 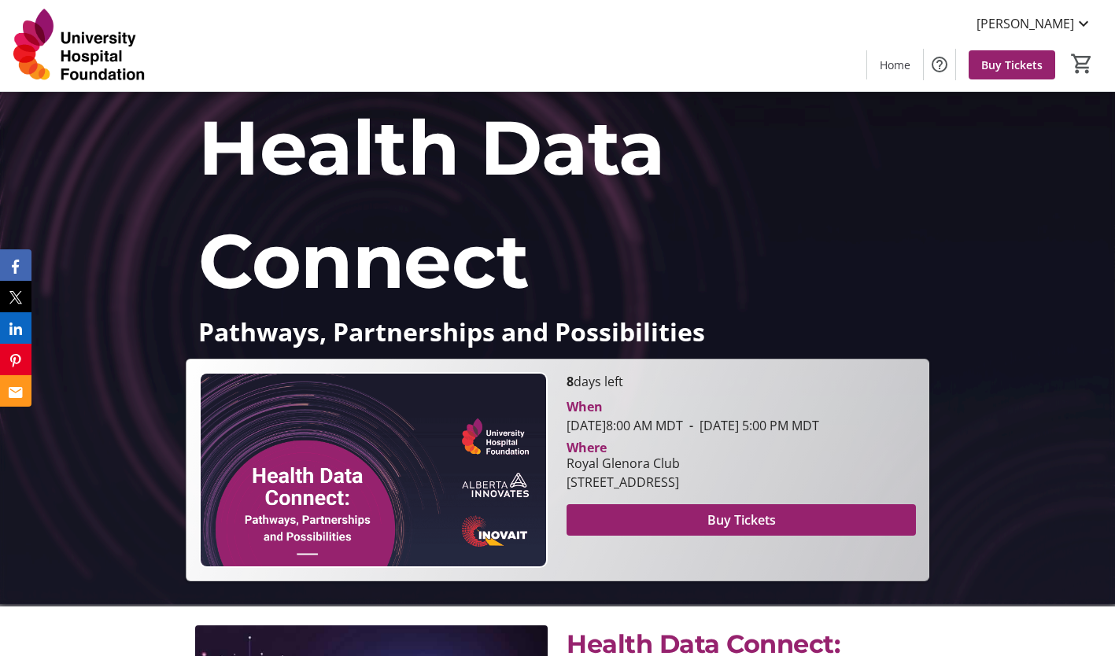 I want to click on div: Where, so click(x=586, y=448).